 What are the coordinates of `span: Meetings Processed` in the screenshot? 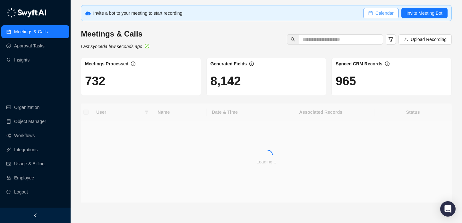 It's located at (107, 64).